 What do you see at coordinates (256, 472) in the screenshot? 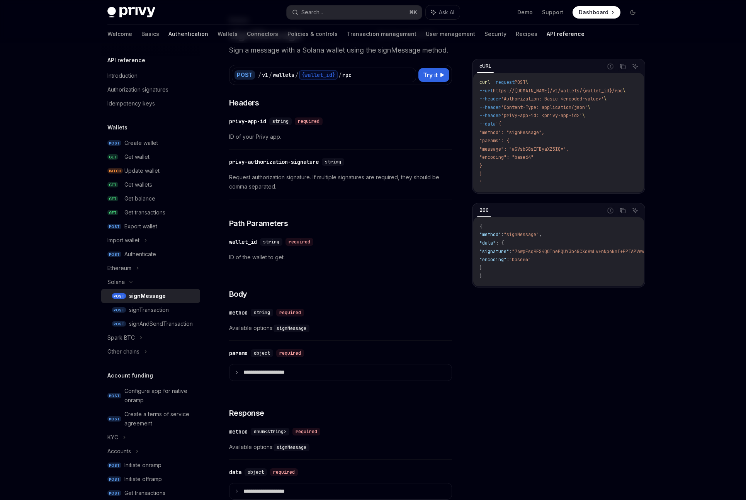
I see `span: object` at bounding box center [256, 472].